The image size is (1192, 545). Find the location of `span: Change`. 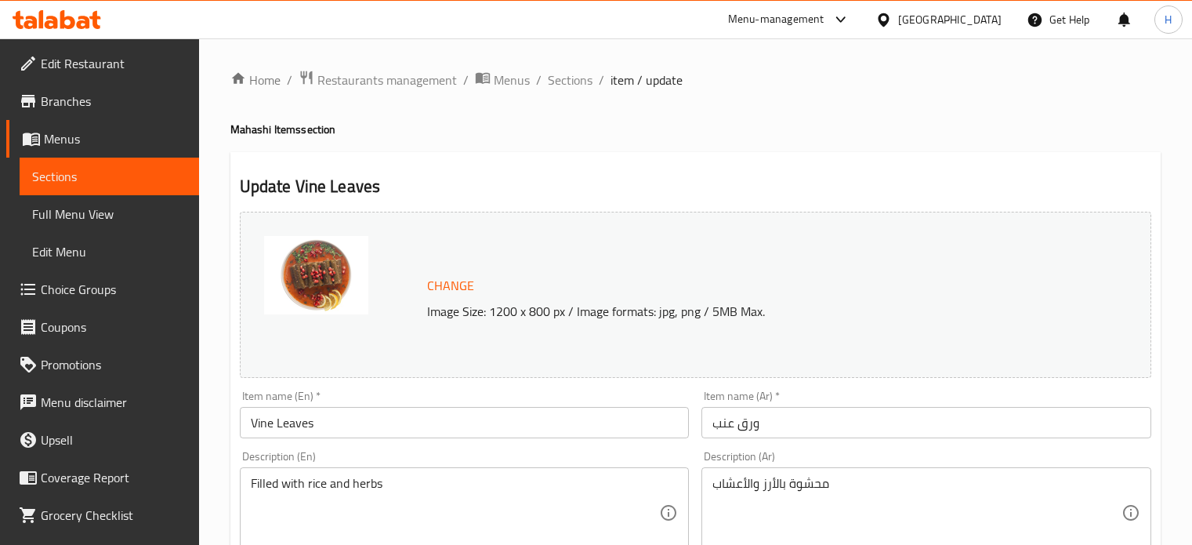

span: Change is located at coordinates (451, 285).